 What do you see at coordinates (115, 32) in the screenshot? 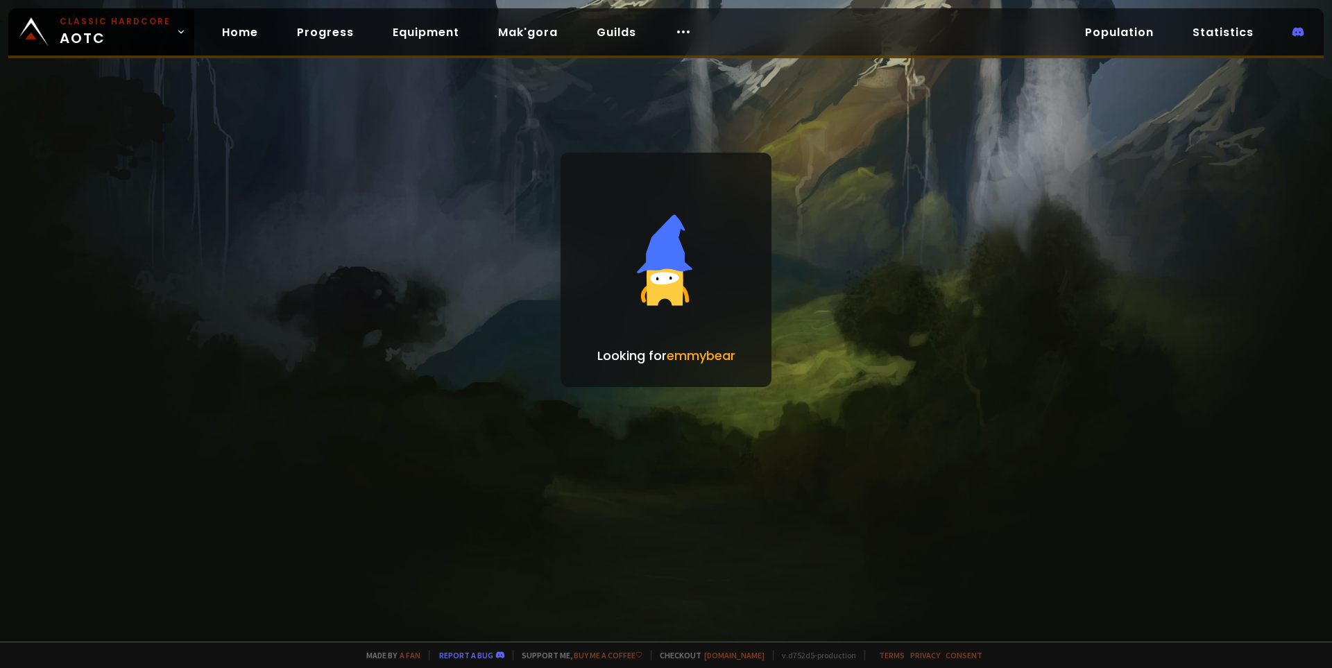
I see `span: AOTC` at bounding box center [115, 32].